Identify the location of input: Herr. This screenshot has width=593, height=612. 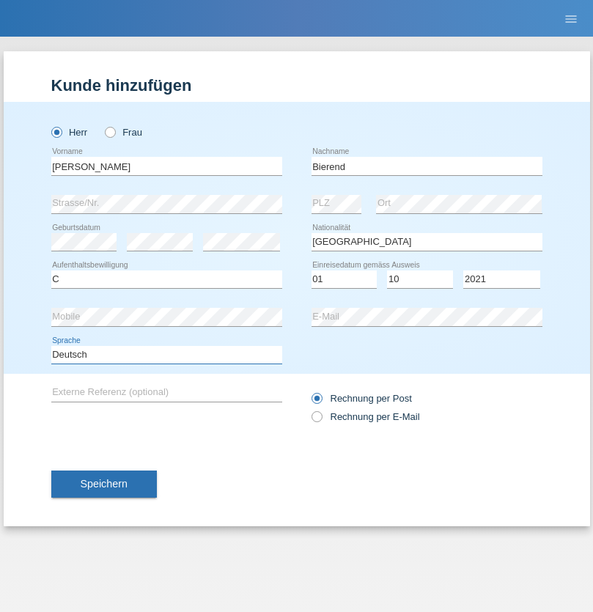
(56, 131).